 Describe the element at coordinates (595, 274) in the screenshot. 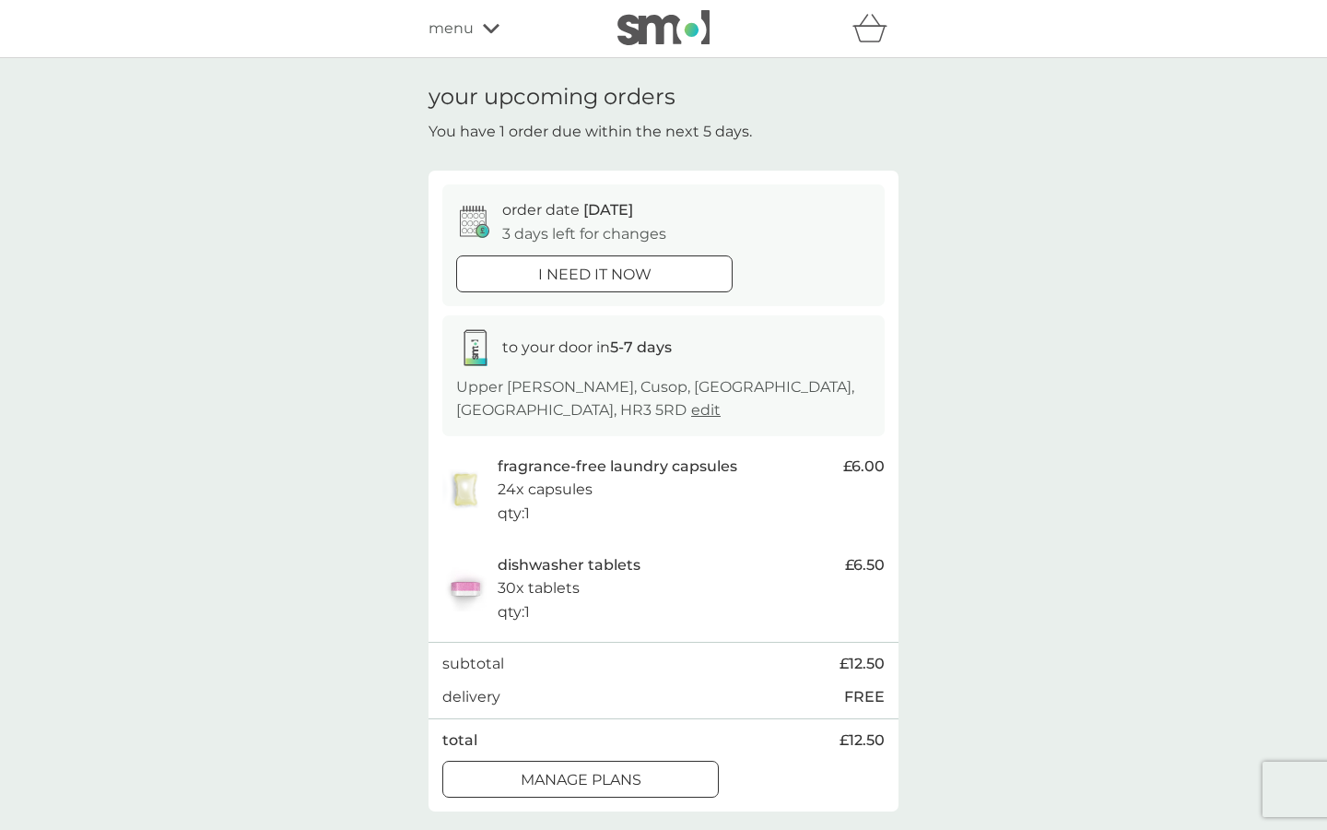

I see `button: i need it now` at that location.